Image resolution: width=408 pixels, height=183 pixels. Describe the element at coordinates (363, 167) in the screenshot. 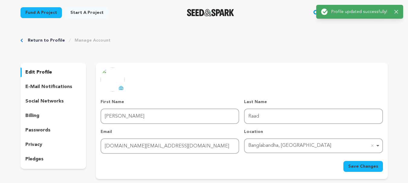

I see `span: Save Changes` at that location.